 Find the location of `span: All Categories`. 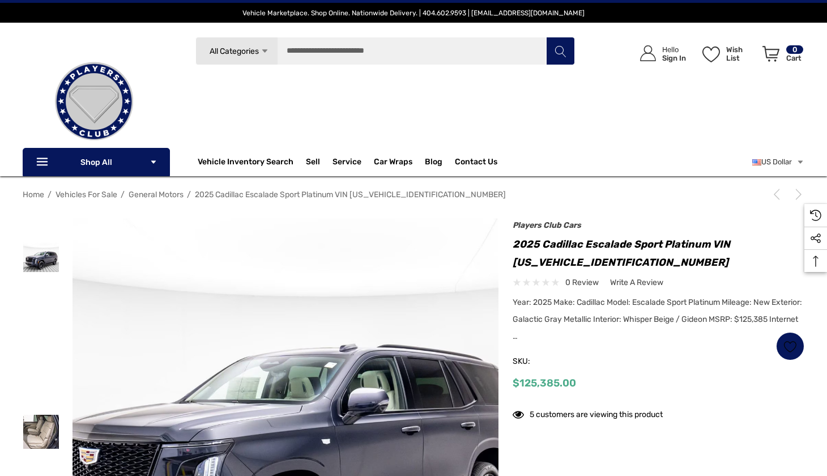

span: All Categories is located at coordinates (233, 51).